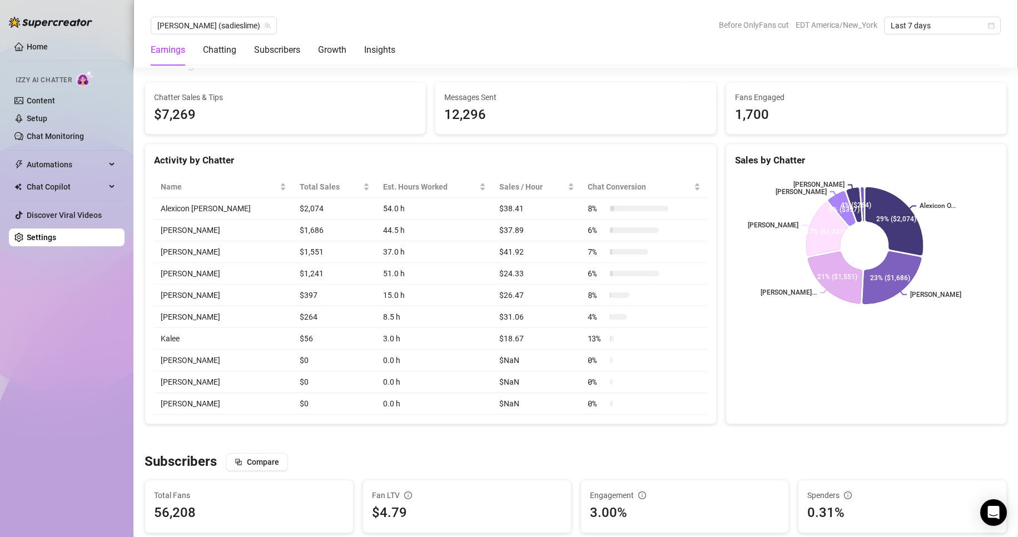  What do you see at coordinates (335, 208) in the screenshot?
I see `td: $2,074` at bounding box center [335, 208].